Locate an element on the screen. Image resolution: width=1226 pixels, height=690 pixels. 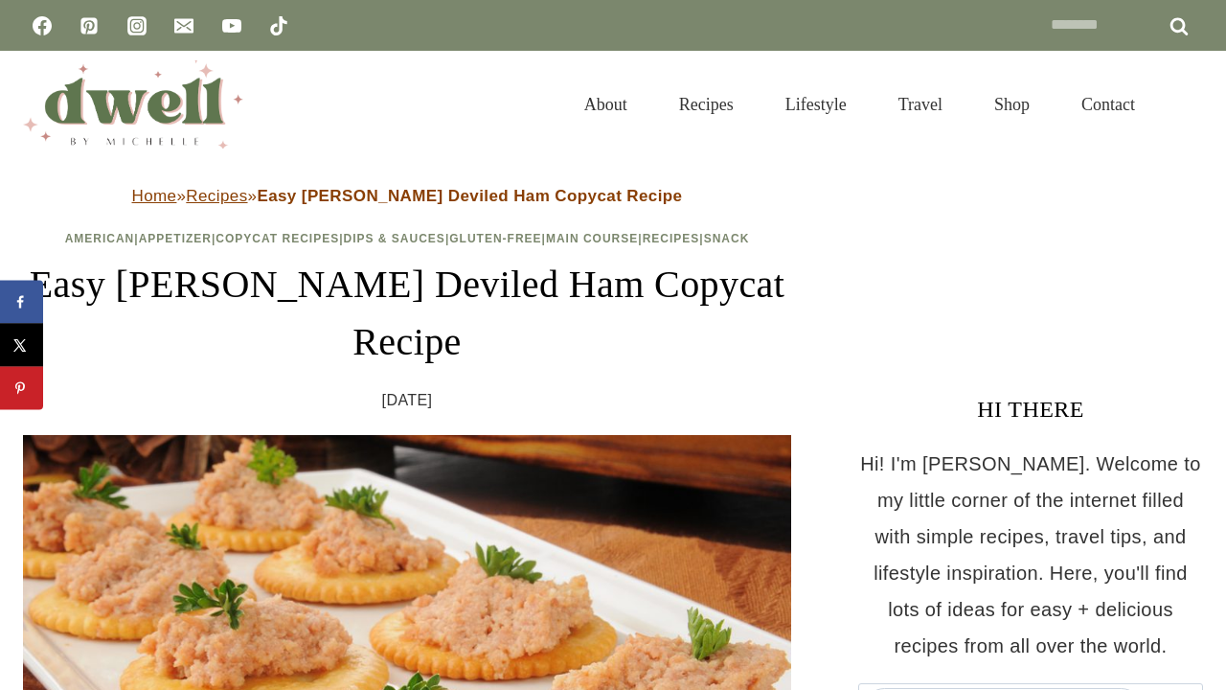
a: Gluten-Free is located at coordinates (495, 239).